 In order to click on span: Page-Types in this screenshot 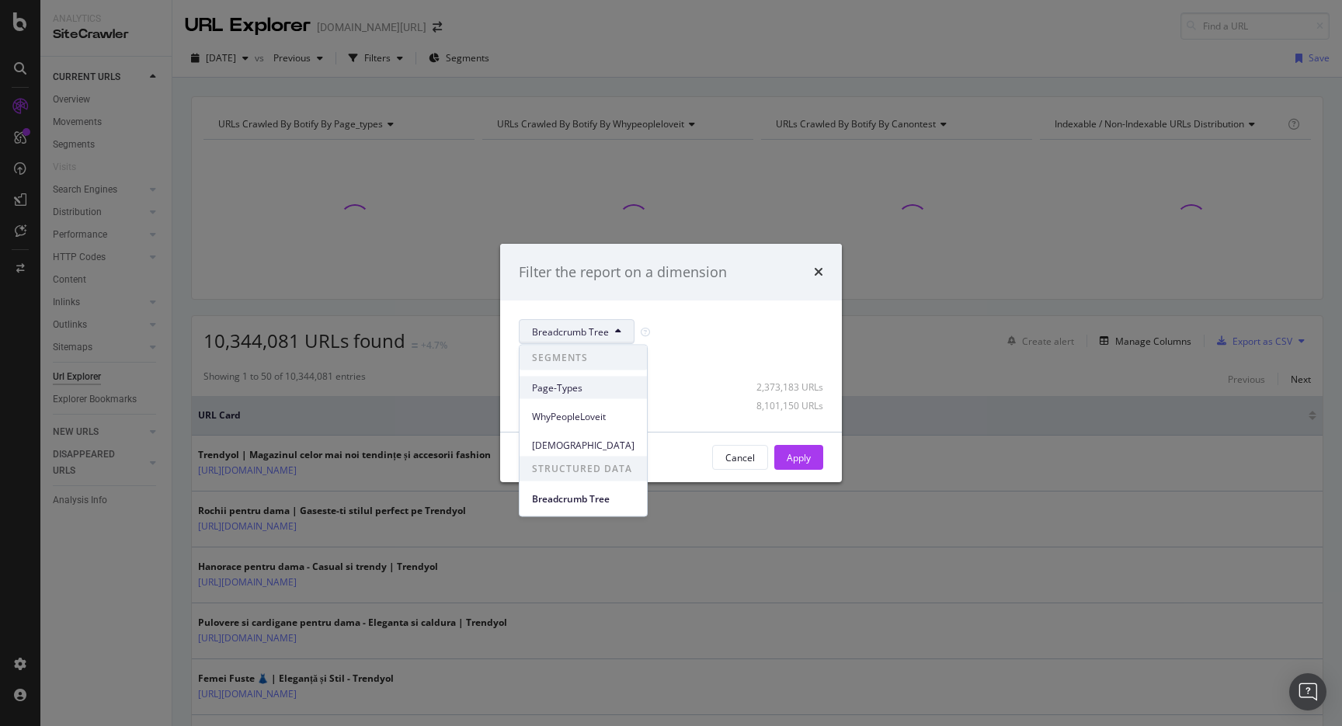, I will do `click(583, 387)`.